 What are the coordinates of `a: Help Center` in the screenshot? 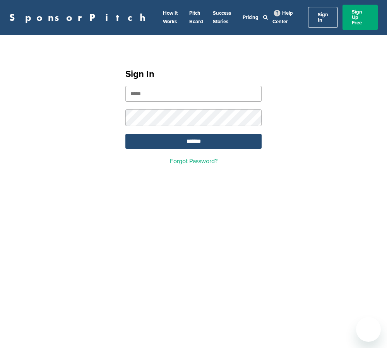 It's located at (283, 17).